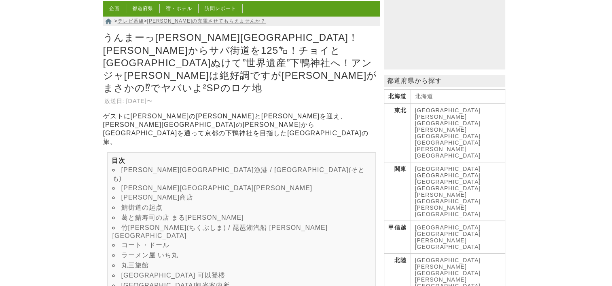 The width and height of the screenshot is (612, 286). What do you see at coordinates (397, 192) in the screenshot?
I see `th: 関東` at bounding box center [397, 192].